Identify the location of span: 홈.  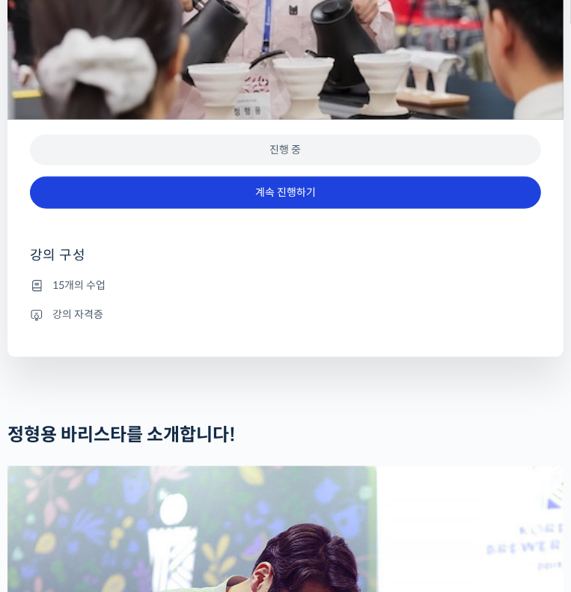
(52, 496).